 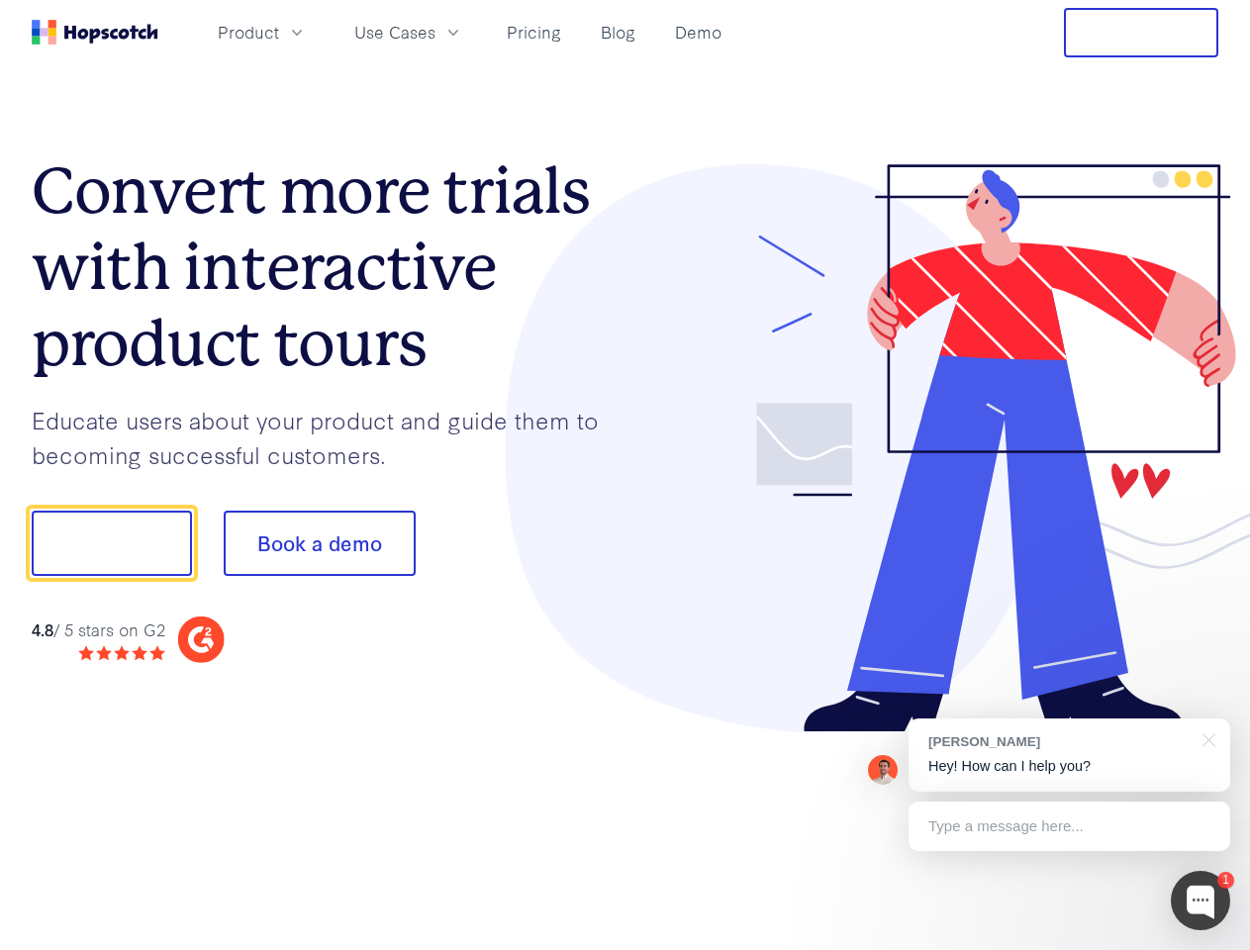 I want to click on p: Hey! How can I help you?, so click(x=1069, y=766).